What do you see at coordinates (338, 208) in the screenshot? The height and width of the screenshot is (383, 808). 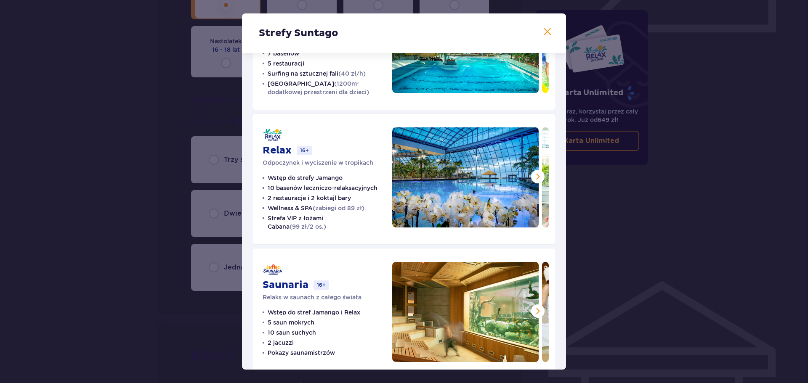 I see `span: (zabiegi od 89 zł)` at bounding box center [338, 208].